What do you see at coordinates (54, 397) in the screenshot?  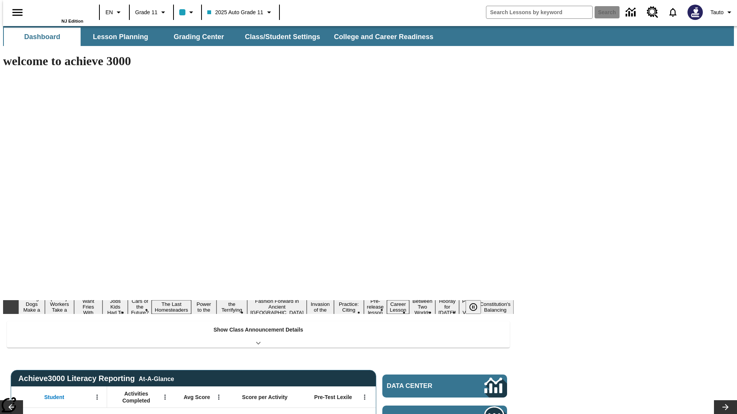 I see `span: Student` at bounding box center [54, 397].